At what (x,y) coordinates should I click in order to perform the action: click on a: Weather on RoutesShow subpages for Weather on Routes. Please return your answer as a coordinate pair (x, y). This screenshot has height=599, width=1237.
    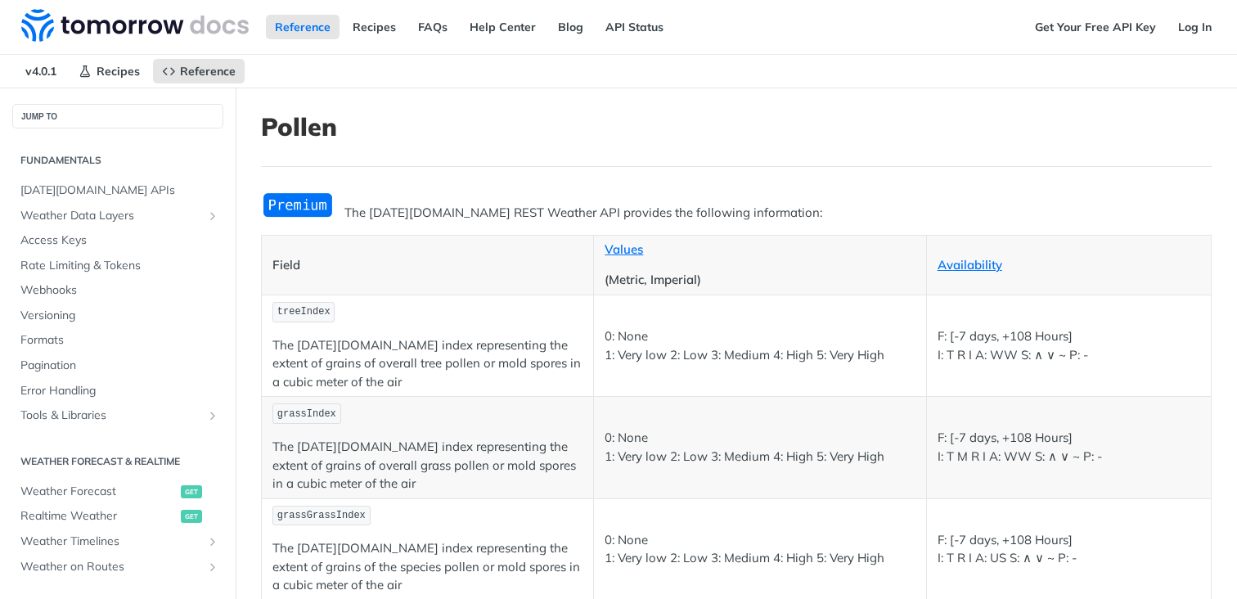
    Looking at the image, I should click on (118, 567).